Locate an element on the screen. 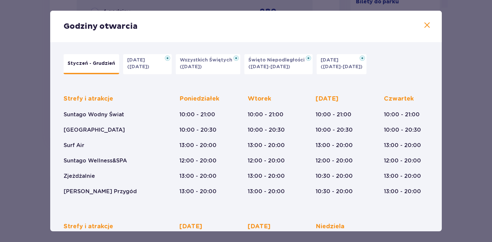 Image resolution: width=492 pixels, height=242 pixels. p: Czwartek is located at coordinates (399, 99).